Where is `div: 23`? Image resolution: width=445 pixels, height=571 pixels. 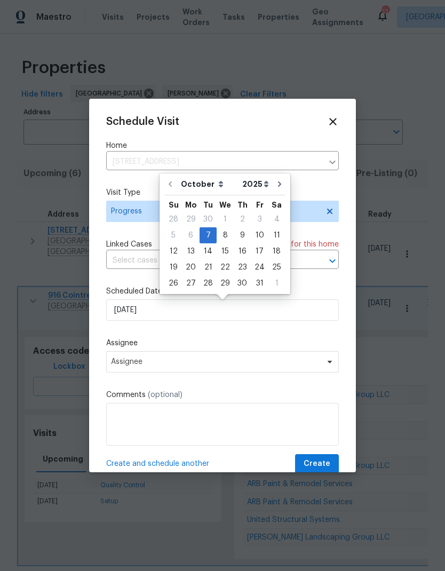
div: 23 is located at coordinates (242, 267).